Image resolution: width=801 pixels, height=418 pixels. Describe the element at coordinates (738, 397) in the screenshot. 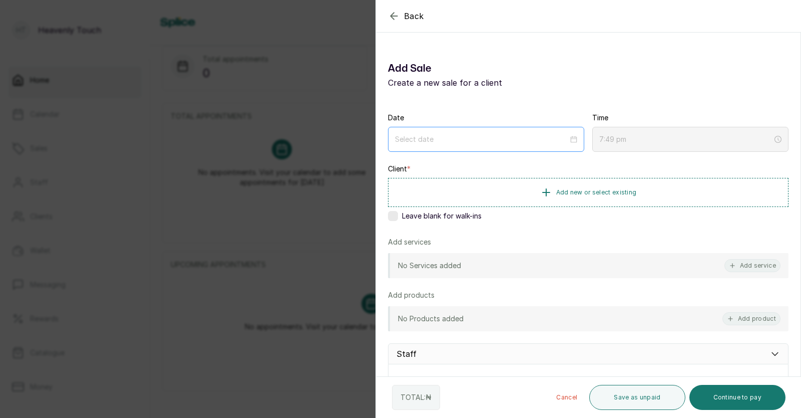

I see `button: Continue to pay` at that location.